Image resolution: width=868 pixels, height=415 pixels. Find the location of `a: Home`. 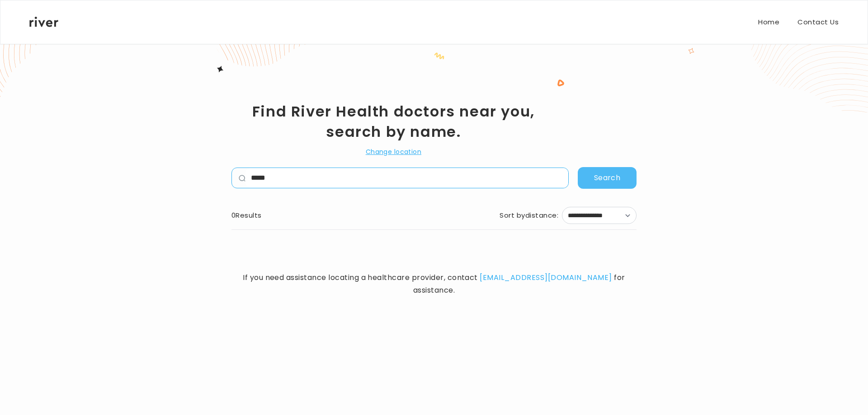

a: Home is located at coordinates (768, 22).